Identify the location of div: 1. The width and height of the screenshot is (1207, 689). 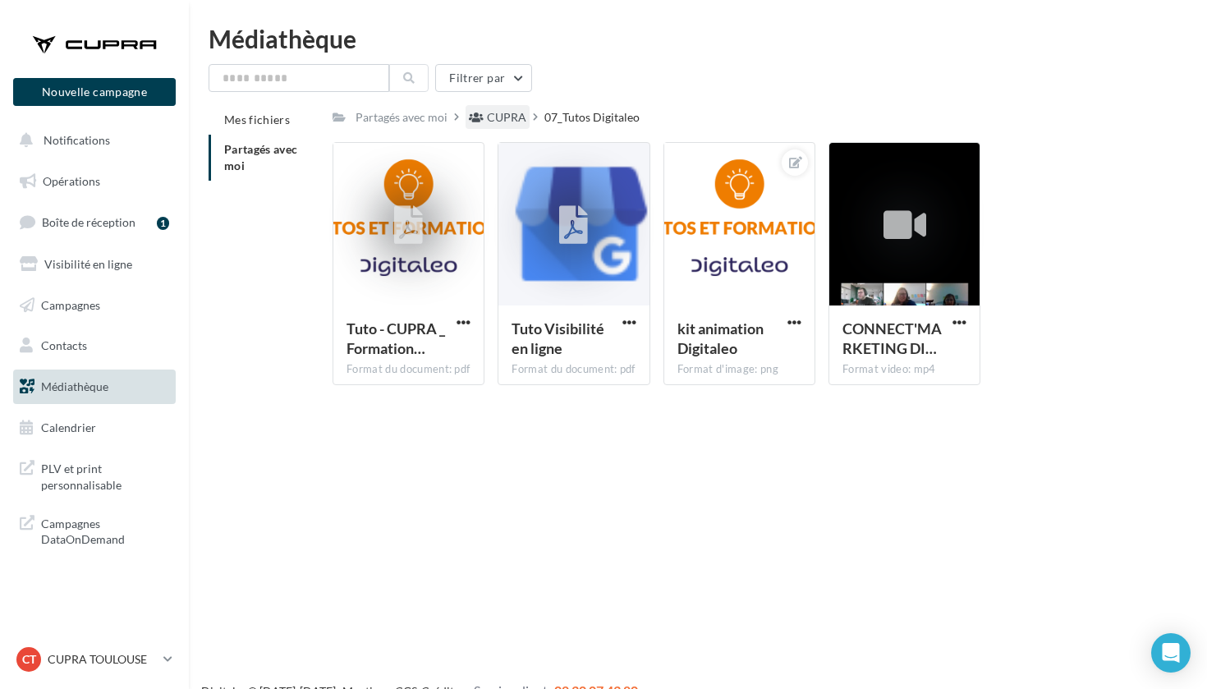
(163, 223).